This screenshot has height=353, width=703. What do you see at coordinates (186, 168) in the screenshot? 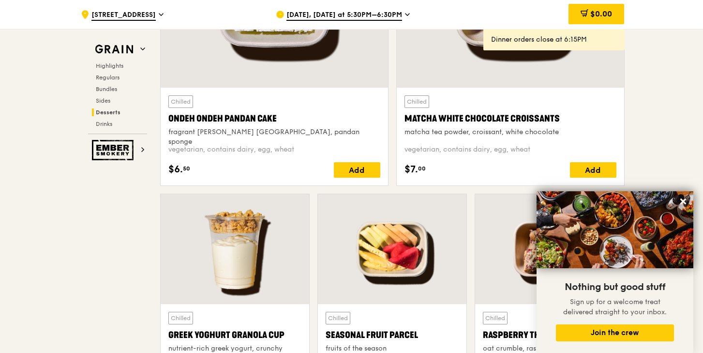
I see `span: 50` at bounding box center [186, 168].